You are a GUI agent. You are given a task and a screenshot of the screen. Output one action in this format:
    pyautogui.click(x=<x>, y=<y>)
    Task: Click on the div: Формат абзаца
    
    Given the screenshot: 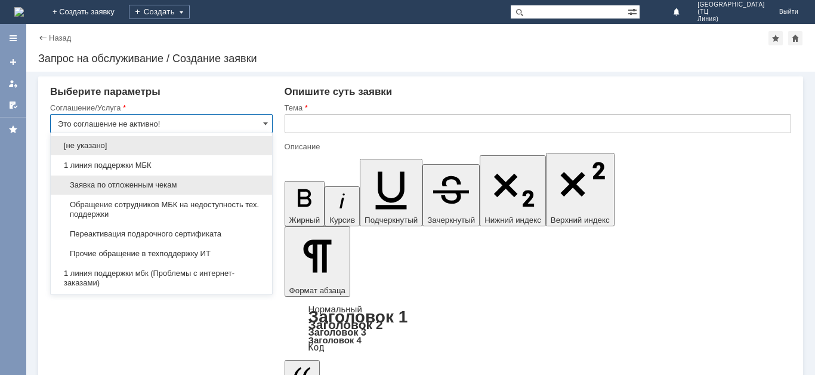 What is the action you would take?
    pyautogui.click(x=538, y=328)
    